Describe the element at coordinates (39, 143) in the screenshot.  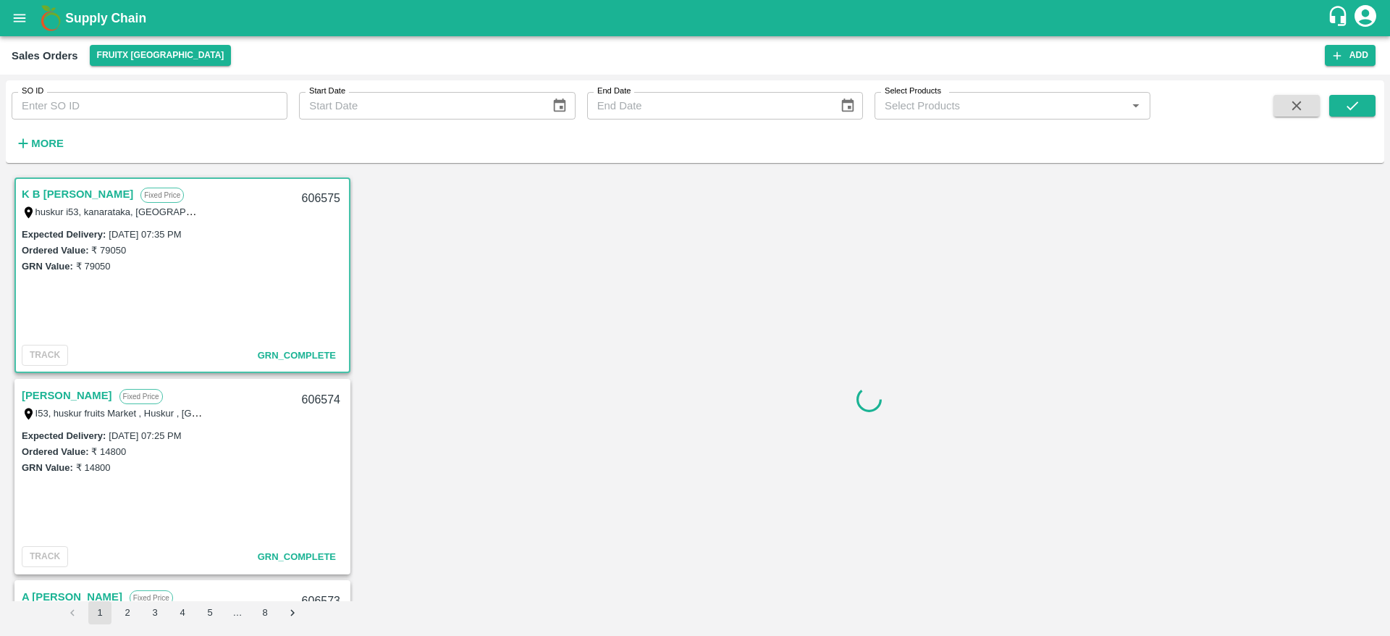
I see `button: More` at that location.